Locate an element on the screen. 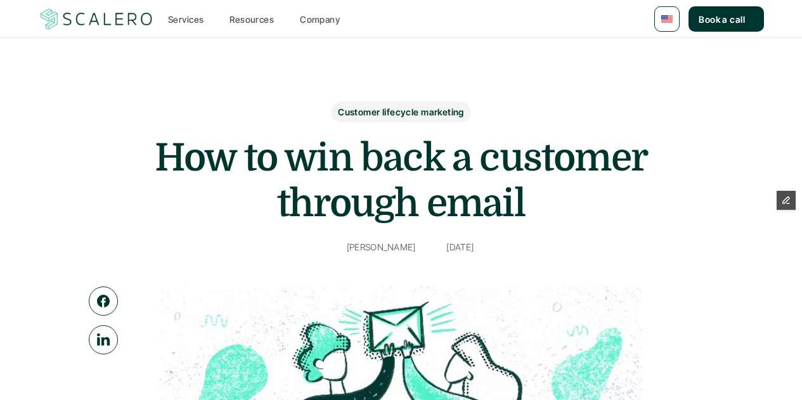  h1: How to win back a customer through email is located at coordinates (402, 181).